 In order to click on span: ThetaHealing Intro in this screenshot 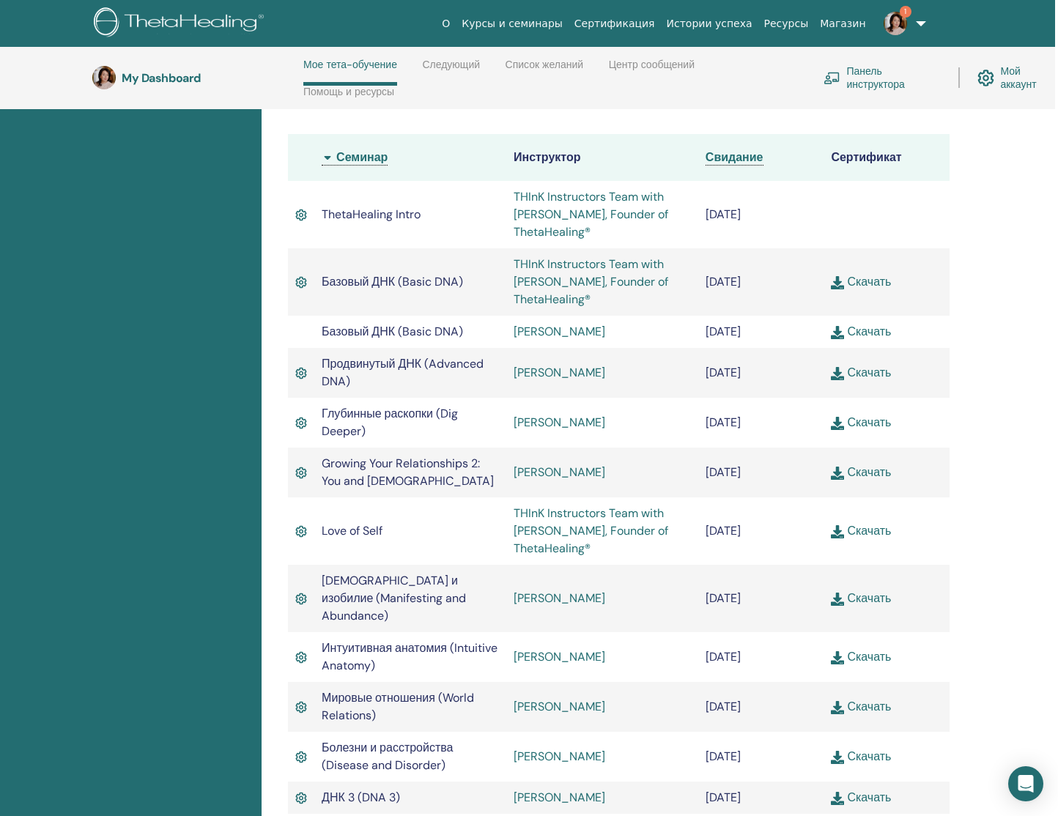, I will do `click(371, 214)`.